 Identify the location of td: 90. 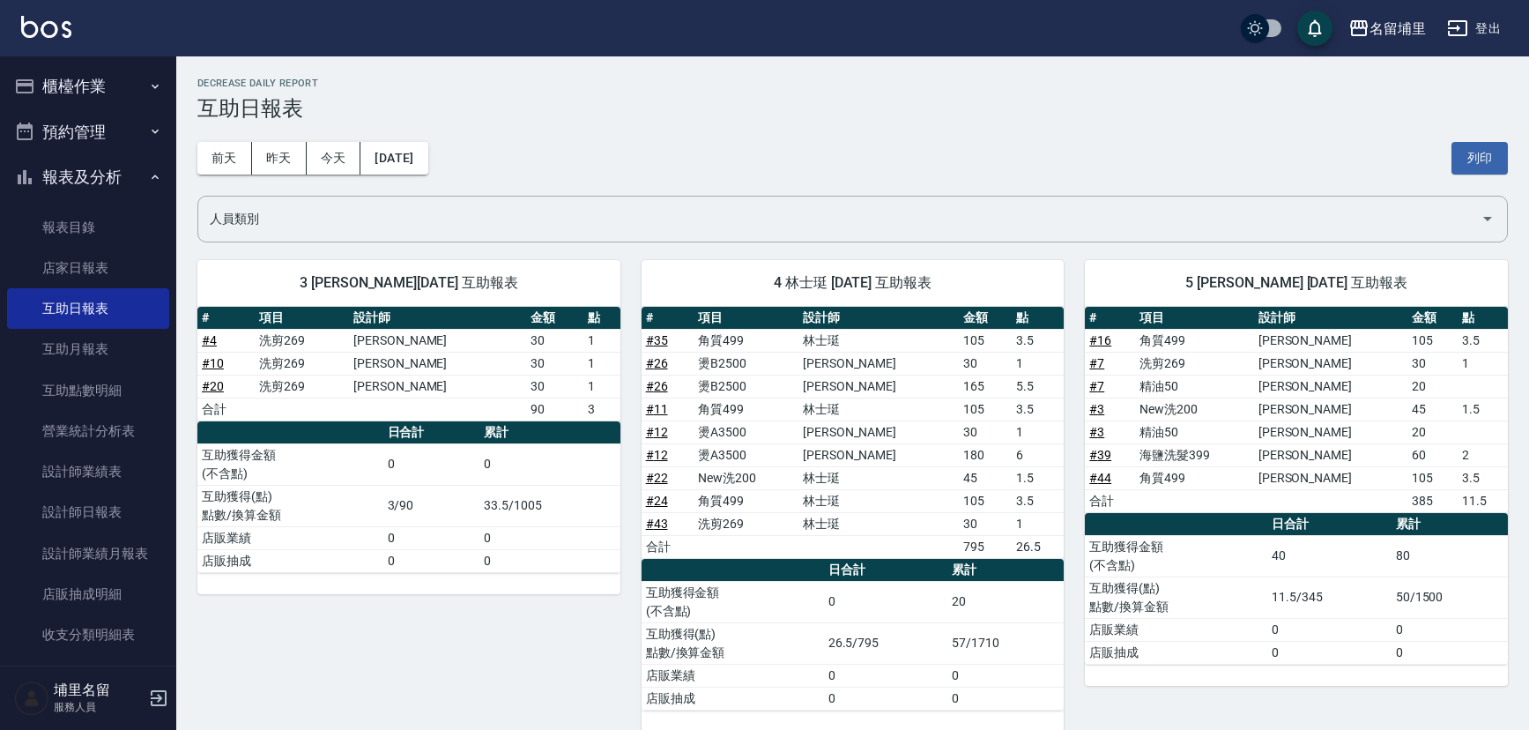
(554, 409).